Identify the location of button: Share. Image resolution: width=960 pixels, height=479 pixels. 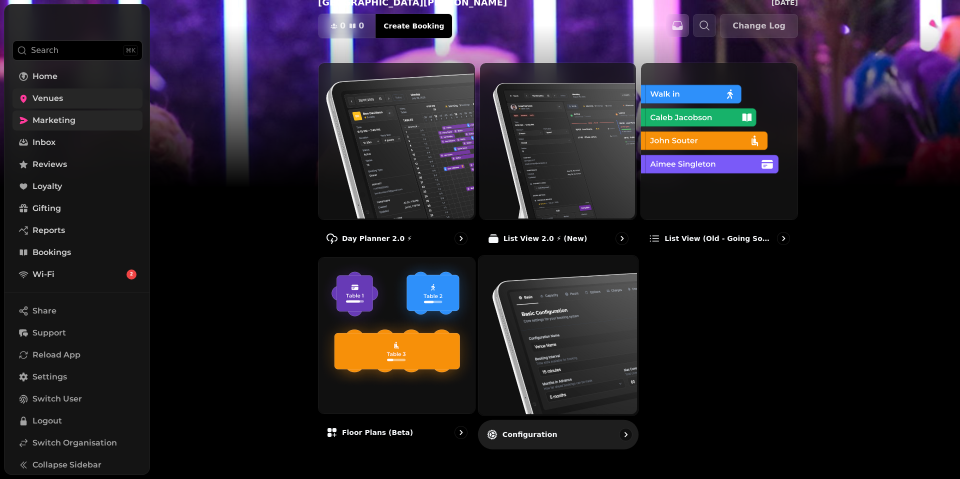
(78, 311).